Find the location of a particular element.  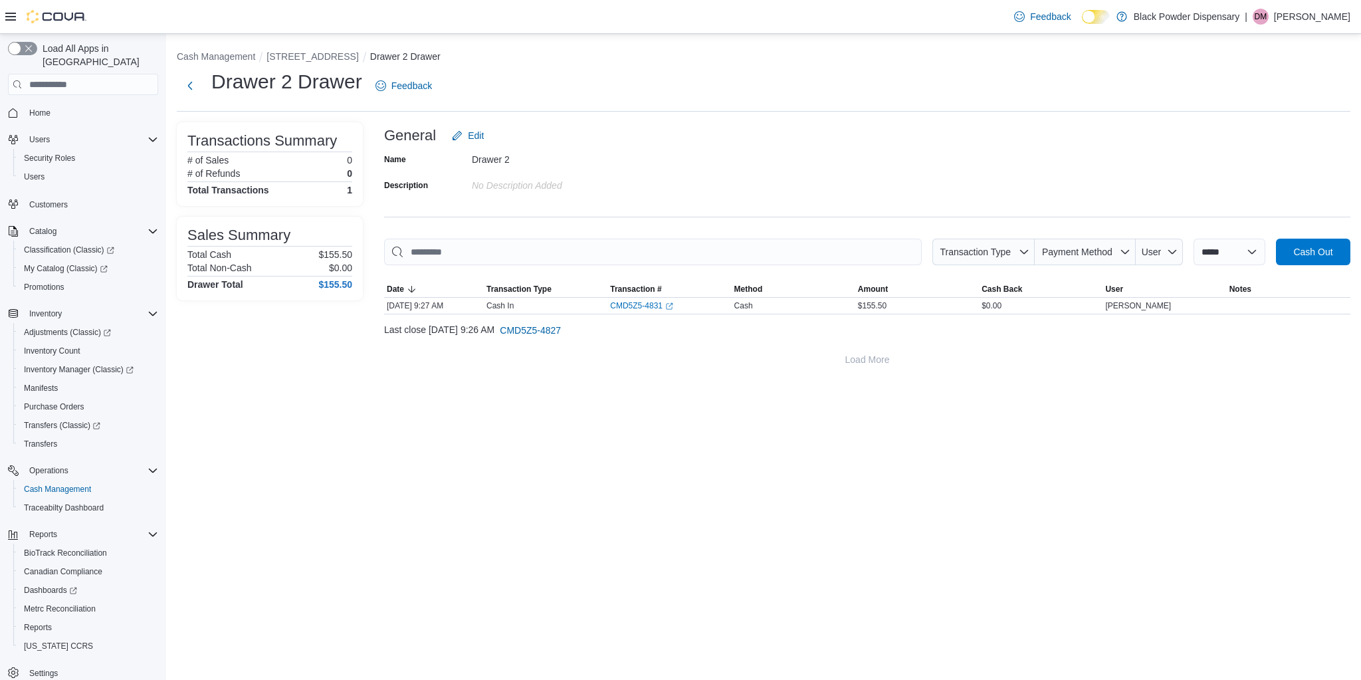

span: Cash Out is located at coordinates (1312, 252).